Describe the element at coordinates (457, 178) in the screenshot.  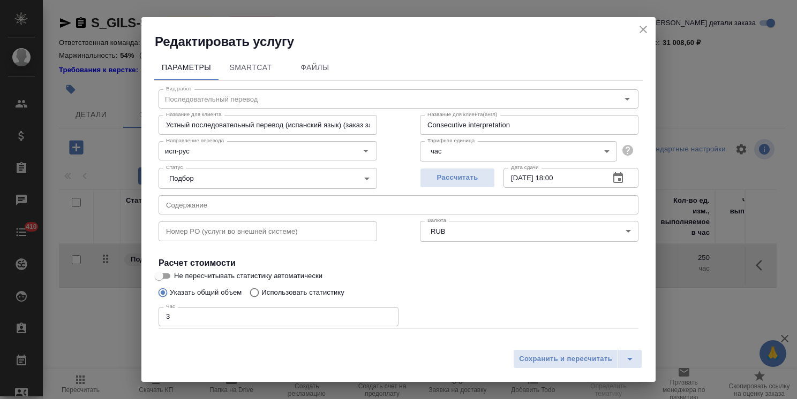
I see `span: Рассчитать` at that location.